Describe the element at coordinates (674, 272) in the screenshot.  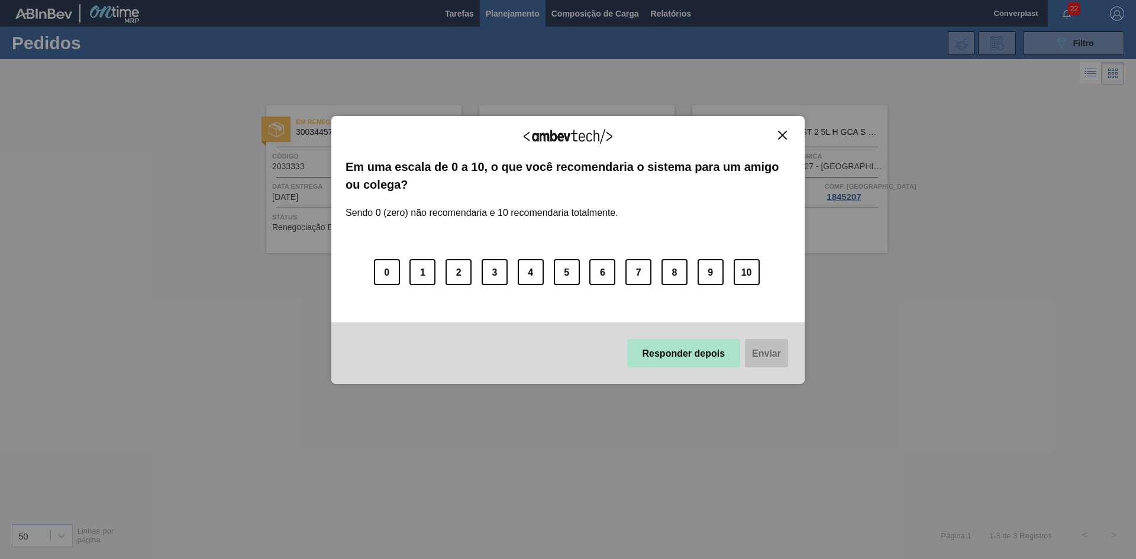
I see `button: 8` at that location.